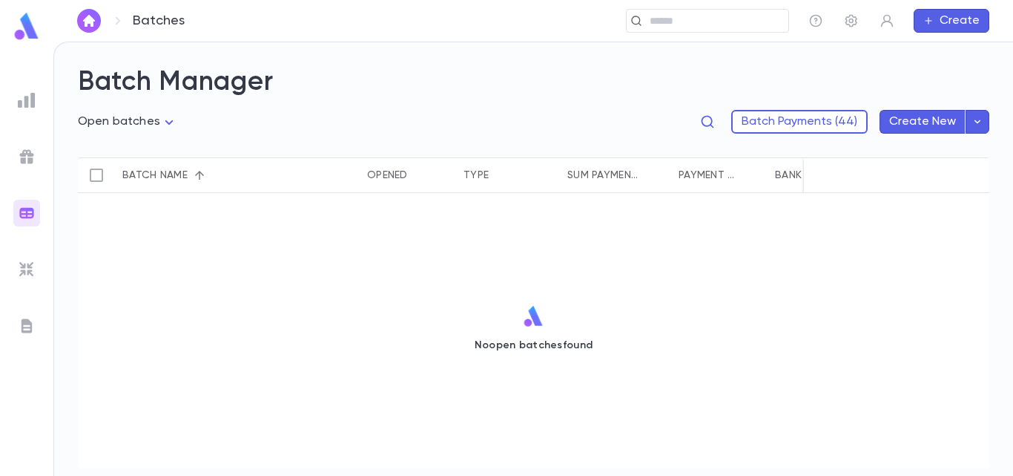  What do you see at coordinates (27, 157) in the screenshot?
I see `img: campaigns_grey.99e729a5f7ee94e3726e6486bddda8f1.svg` at bounding box center [27, 157].